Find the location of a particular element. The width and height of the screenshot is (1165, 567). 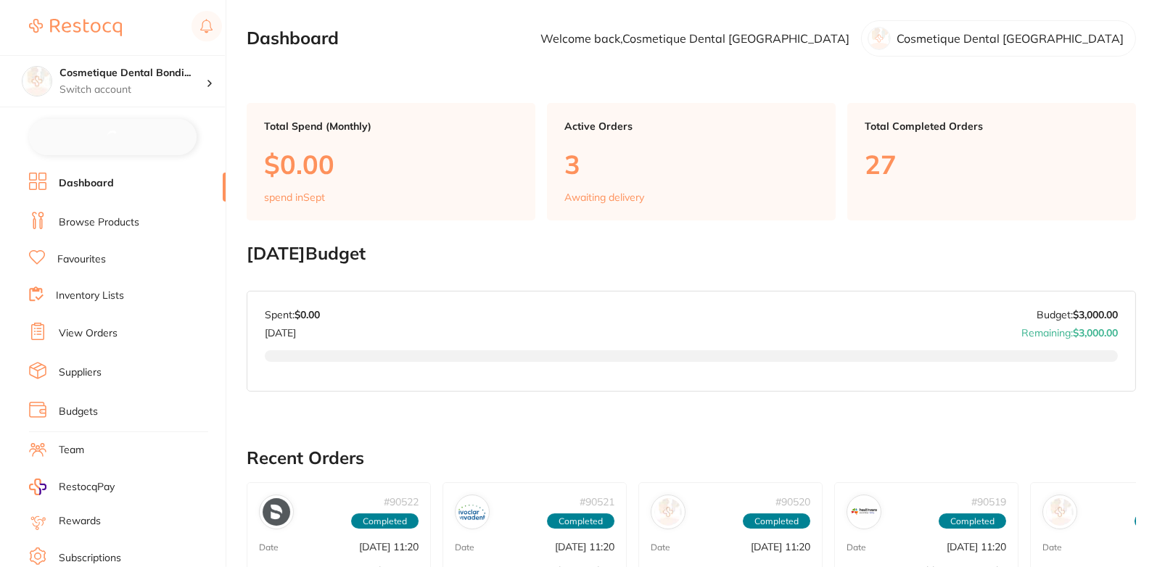

p: 3 is located at coordinates (691, 164).